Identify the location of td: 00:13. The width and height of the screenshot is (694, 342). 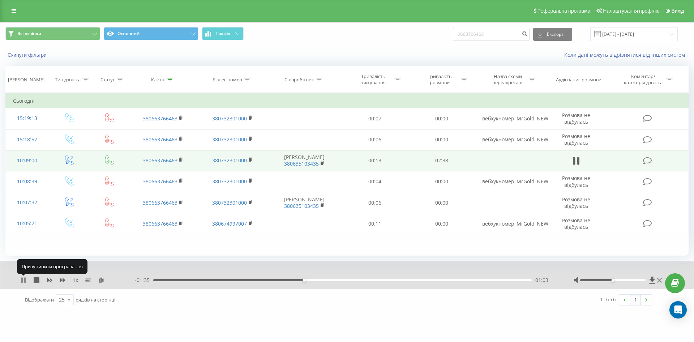
(375, 160).